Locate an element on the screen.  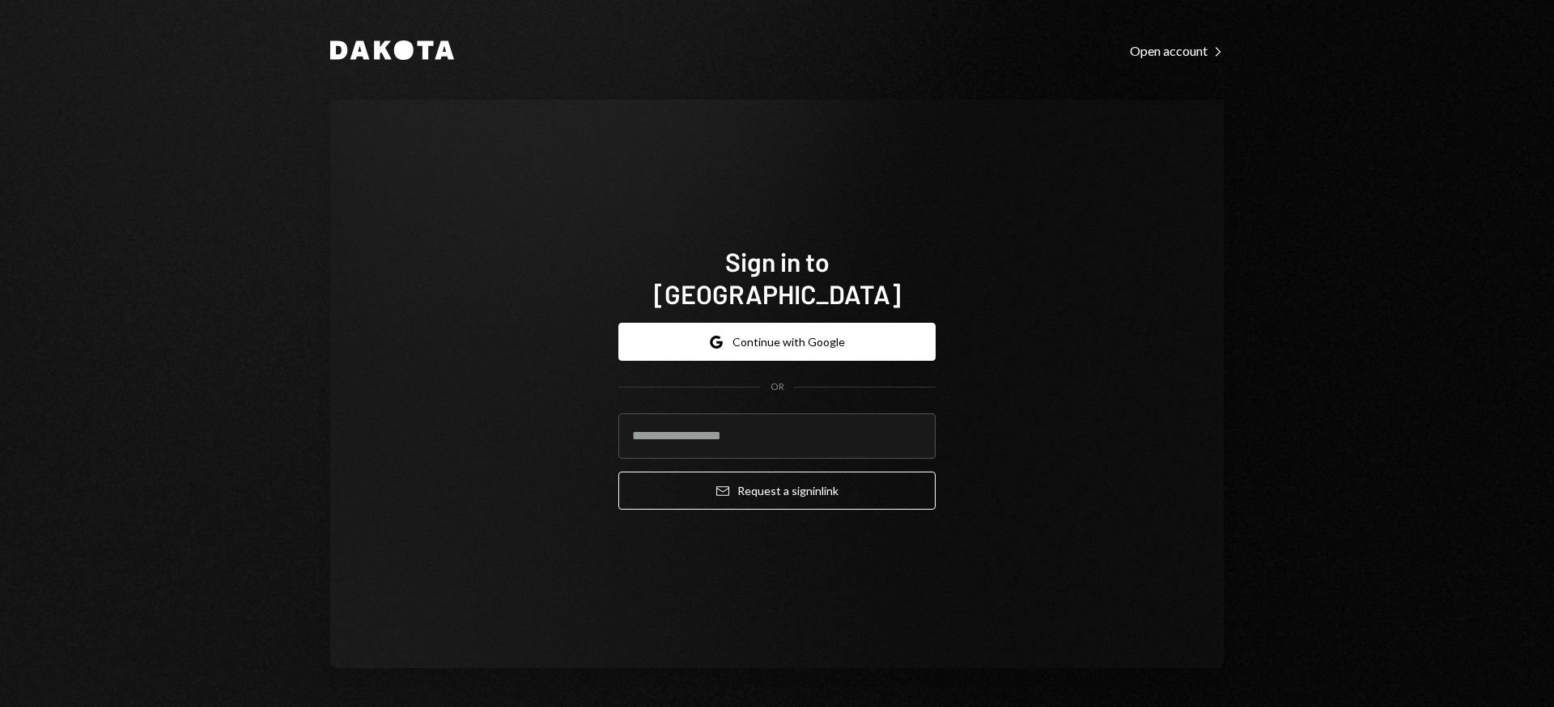
div: OR is located at coordinates (777, 387).